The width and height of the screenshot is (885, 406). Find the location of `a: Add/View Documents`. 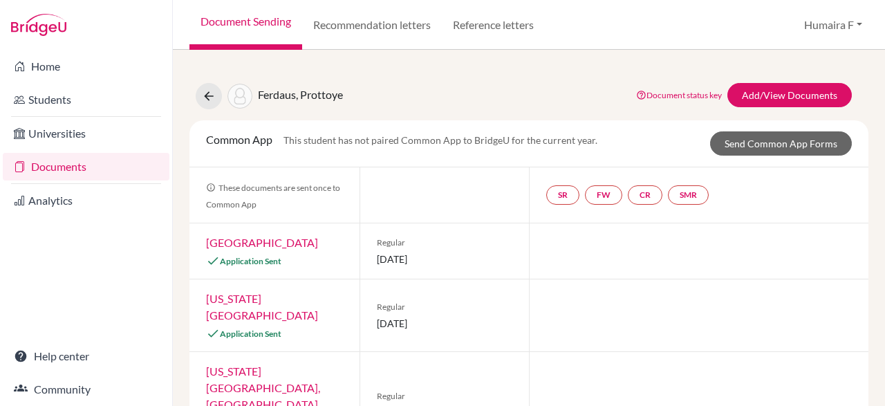

a: Add/View Documents is located at coordinates (789, 95).